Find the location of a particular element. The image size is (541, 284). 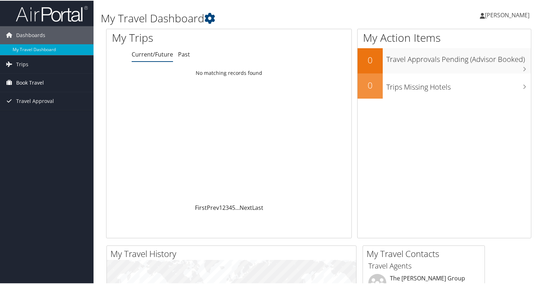

h1: My Travel Dashboard is located at coordinates (246, 18).